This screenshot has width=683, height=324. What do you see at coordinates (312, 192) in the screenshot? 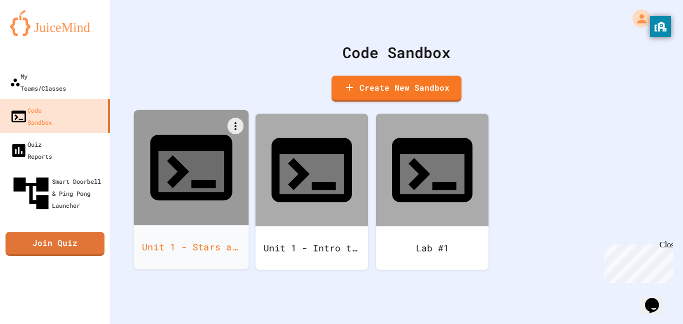
I see `a: Unit 1 - Intro to Methods` at bounding box center [312, 192].